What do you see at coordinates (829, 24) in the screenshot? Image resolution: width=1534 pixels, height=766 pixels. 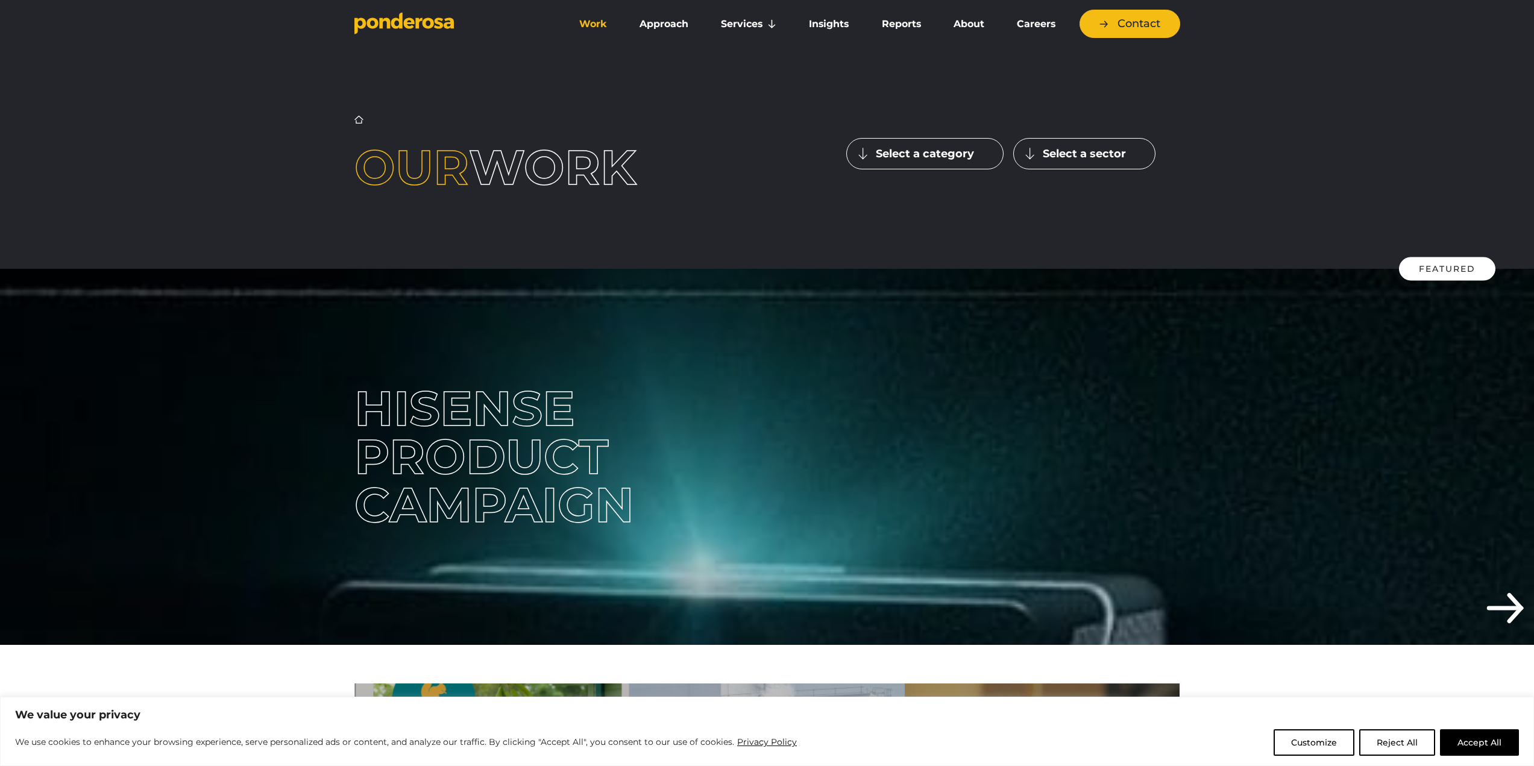 I see `a: Insights` at bounding box center [829, 24].